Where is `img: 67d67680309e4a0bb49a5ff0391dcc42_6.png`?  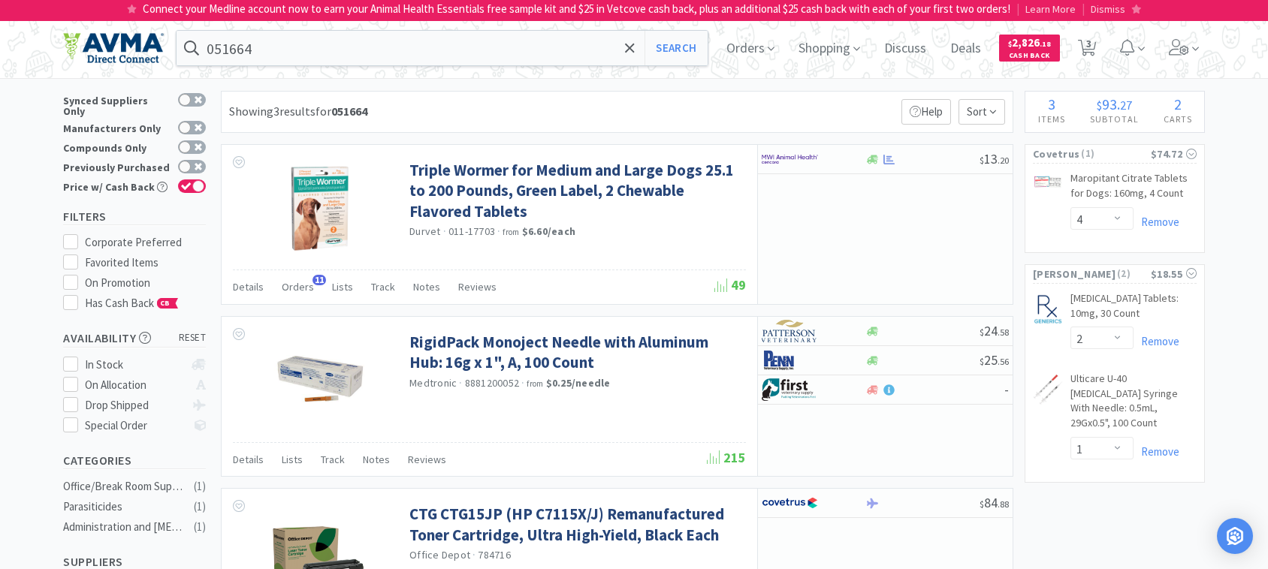 img: 67d67680309e4a0bb49a5ff0391dcc42_6.png is located at coordinates (789, 390).